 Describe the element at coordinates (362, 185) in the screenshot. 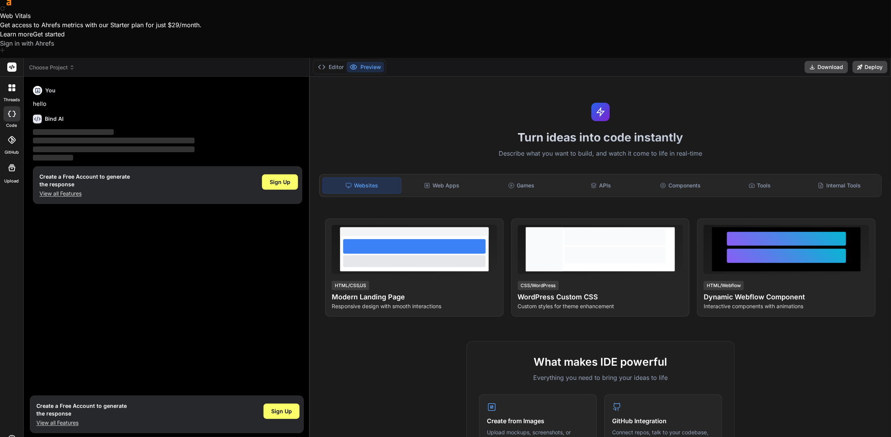

I see `div: Websites` at that location.